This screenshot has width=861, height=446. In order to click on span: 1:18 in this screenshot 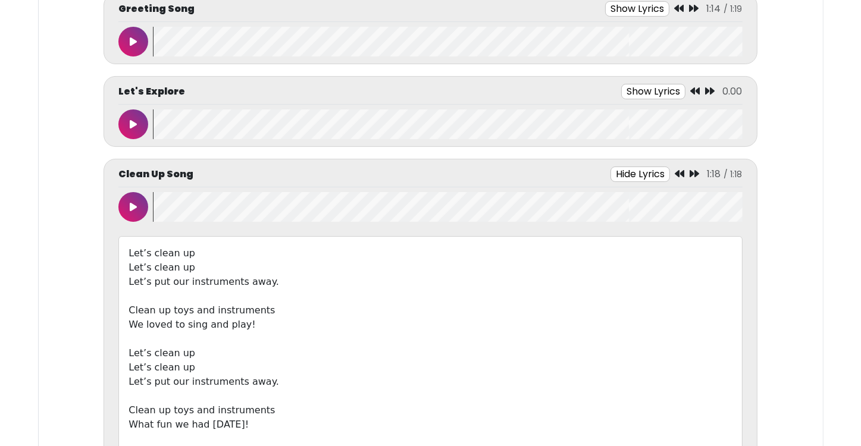, I will do `click(714, 174)`.